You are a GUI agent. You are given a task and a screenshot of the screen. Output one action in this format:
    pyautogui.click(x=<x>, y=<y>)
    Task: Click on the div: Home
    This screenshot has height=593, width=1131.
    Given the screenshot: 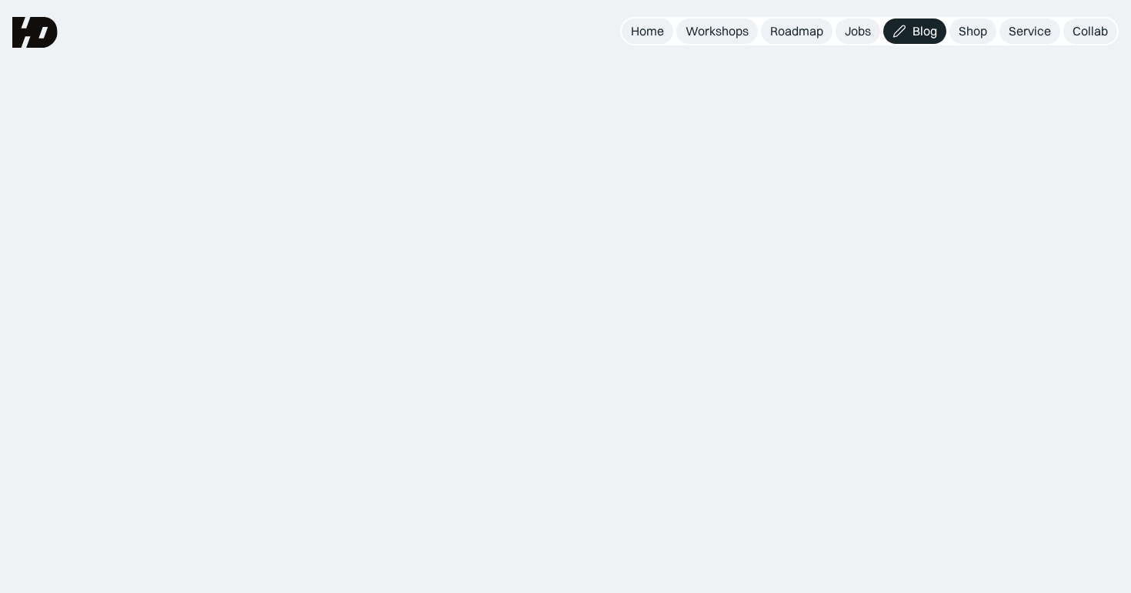 What is the action you would take?
    pyautogui.click(x=647, y=31)
    